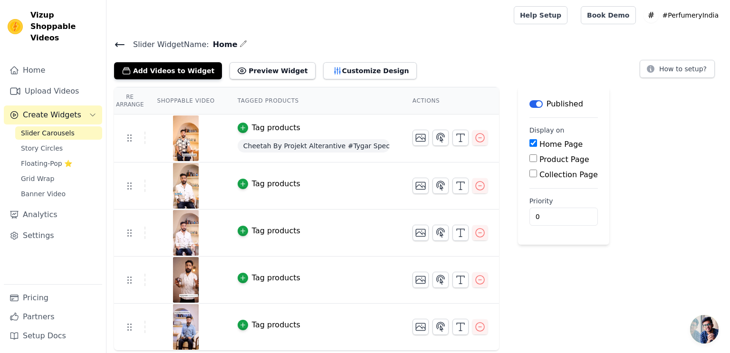 Image resolution: width=730 pixels, height=353 pixels. Describe the element at coordinates (167, 45) in the screenshot. I see `span: Slider Widget Name:` at that location.